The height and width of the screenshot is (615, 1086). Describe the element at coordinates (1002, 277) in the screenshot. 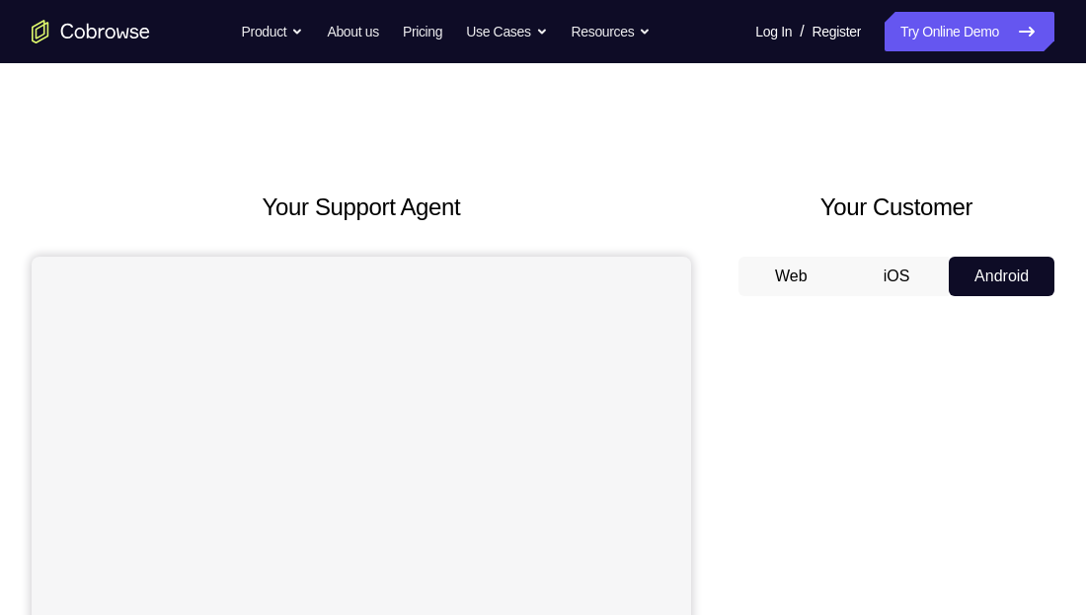

I see `button: Android` at that location.